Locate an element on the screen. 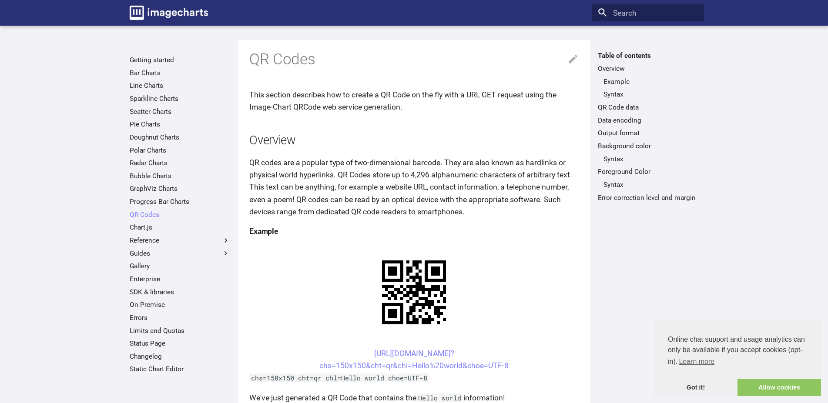  a: Error correction level and margin is located at coordinates (648, 198).